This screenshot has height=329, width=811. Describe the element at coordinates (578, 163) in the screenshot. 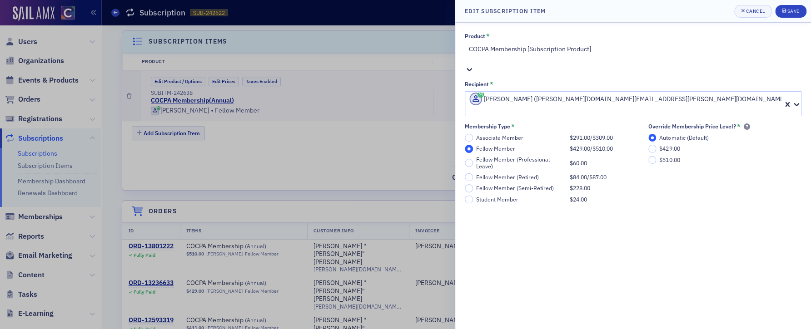

I see `span: $60.00` at that location.